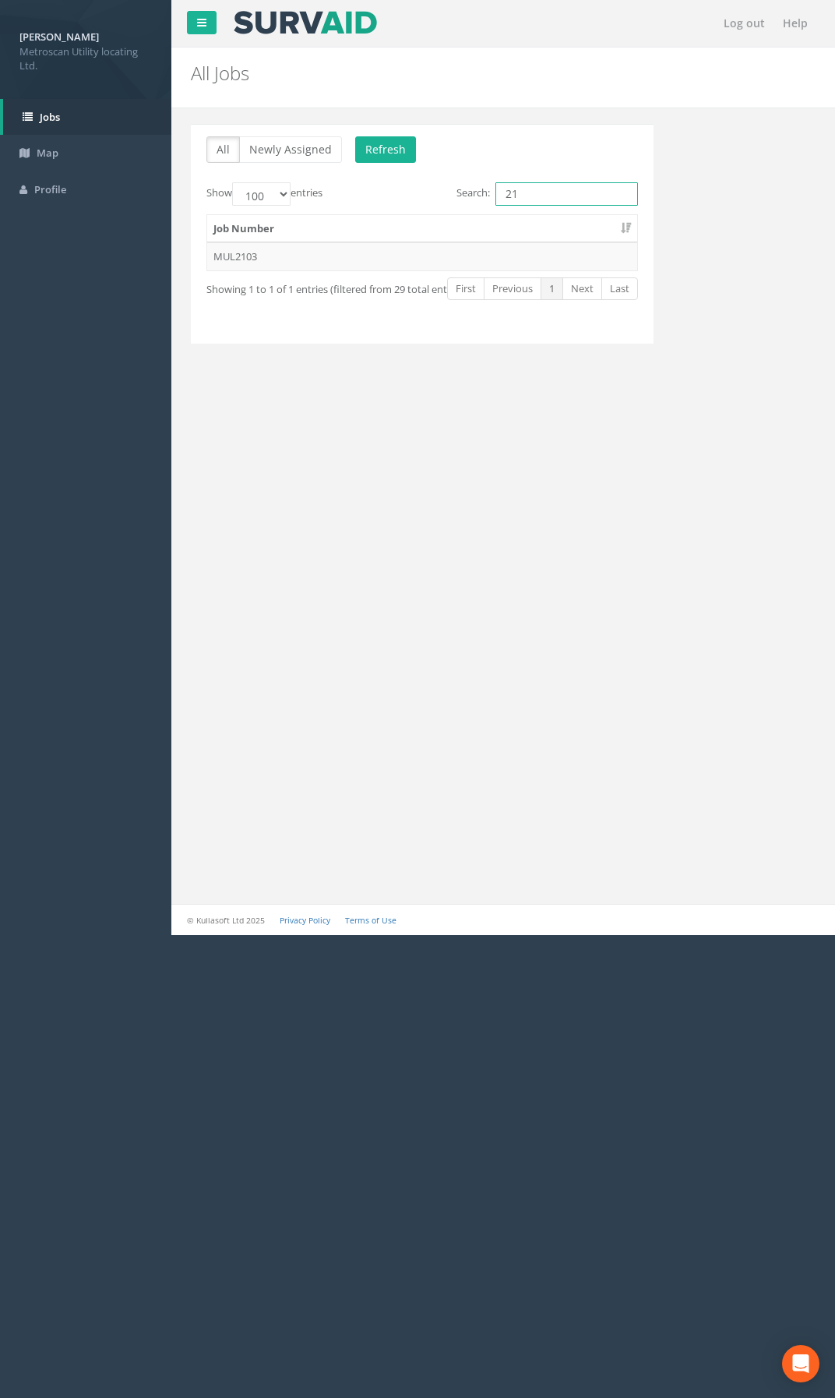 The image size is (835, 1398). What do you see at coordinates (466, 288) in the screenshot?
I see `a: First` at bounding box center [466, 288].